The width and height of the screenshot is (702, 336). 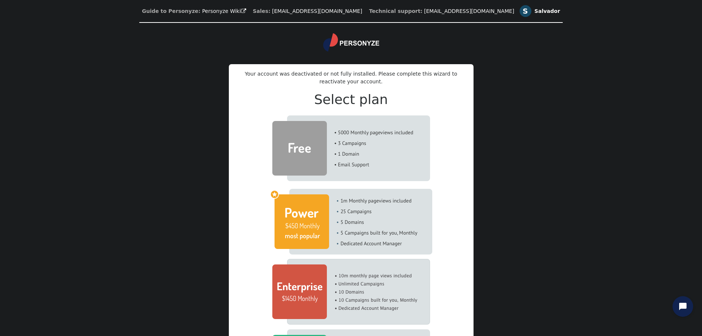 I want to click on h2: Select plan, so click(x=351, y=100).